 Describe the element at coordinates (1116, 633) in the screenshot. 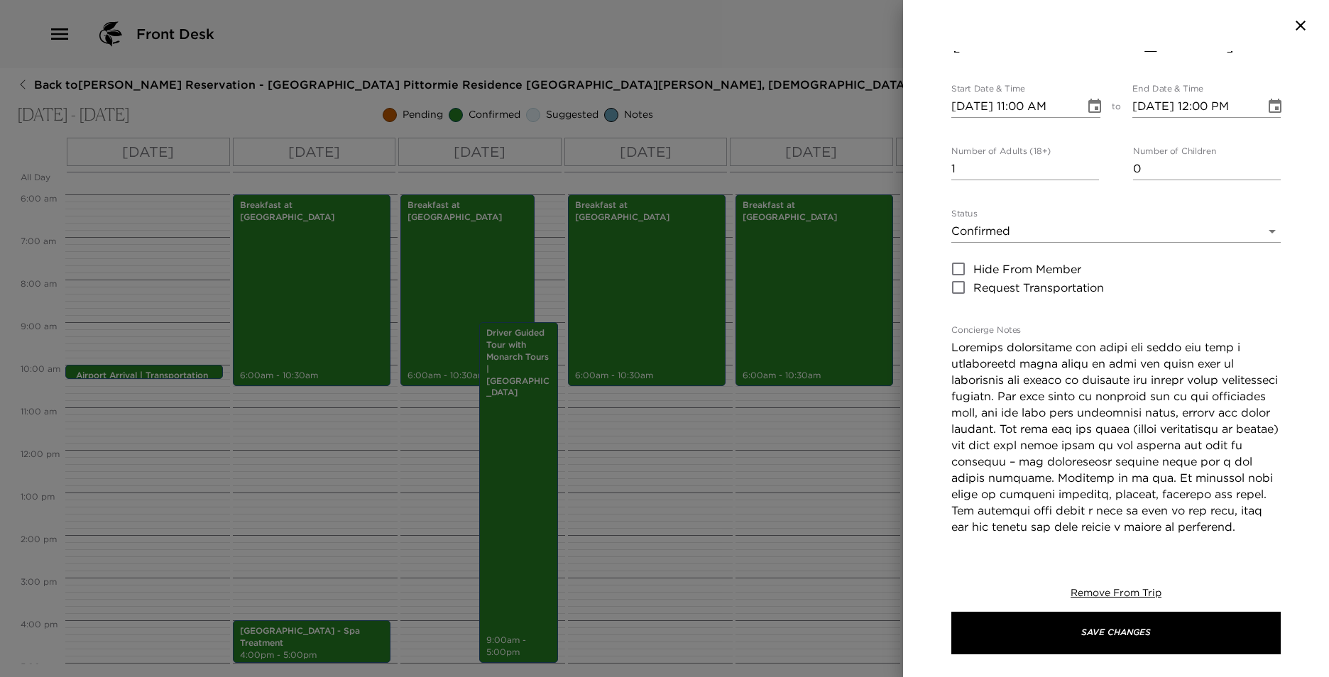

I see `button: Save Changes` at that location.